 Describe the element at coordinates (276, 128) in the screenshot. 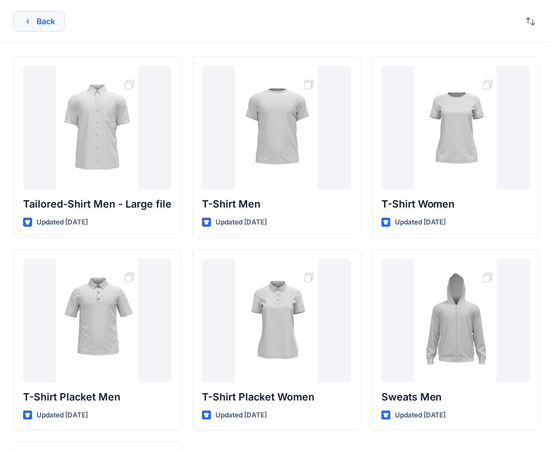

I see `a: T-Shirt Men` at that location.